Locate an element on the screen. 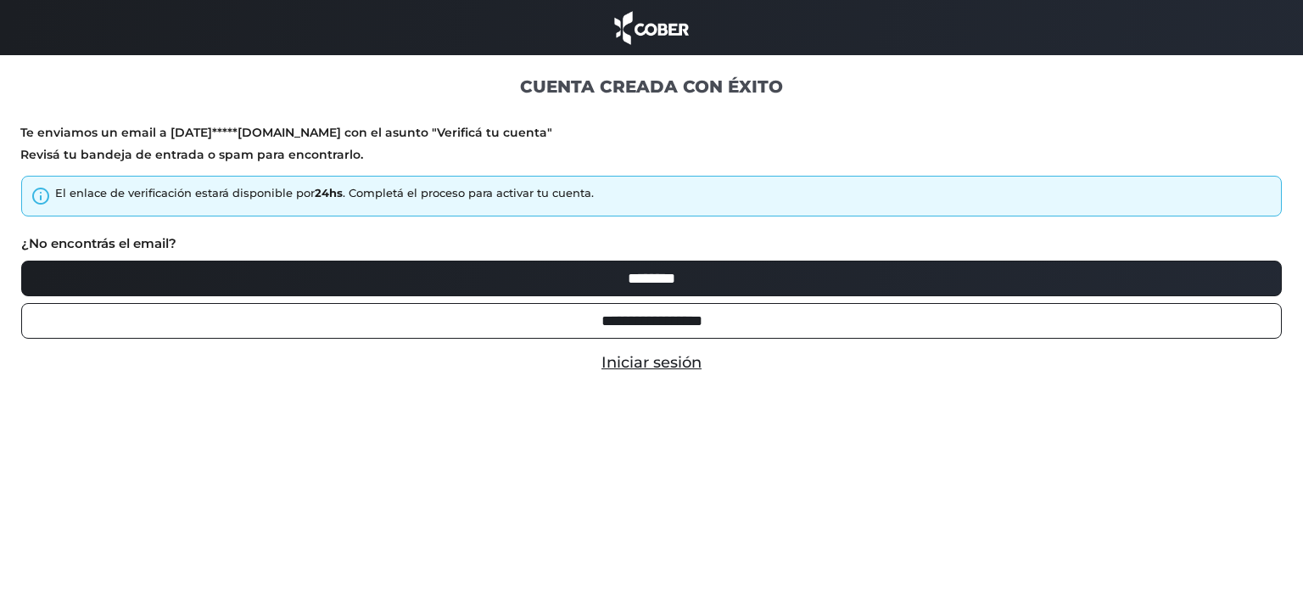 The height and width of the screenshot is (590, 1303). strong: 24hs is located at coordinates (328, 193).